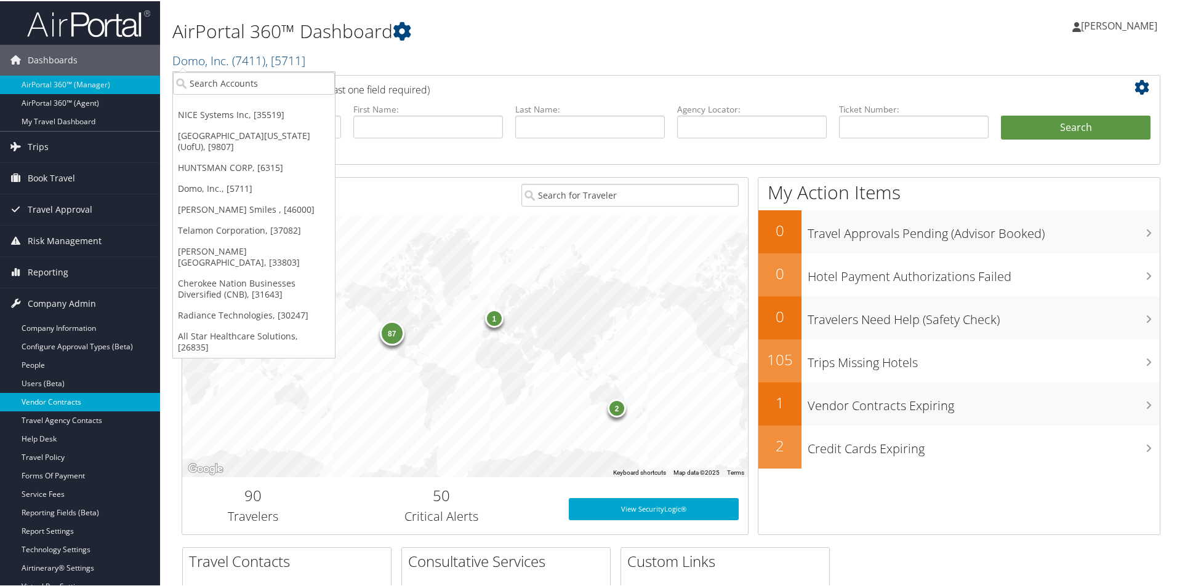 The height and width of the screenshot is (586, 1177). What do you see at coordinates (735, 471) in the screenshot?
I see `a: Terms (opens in new tab)` at bounding box center [735, 471].